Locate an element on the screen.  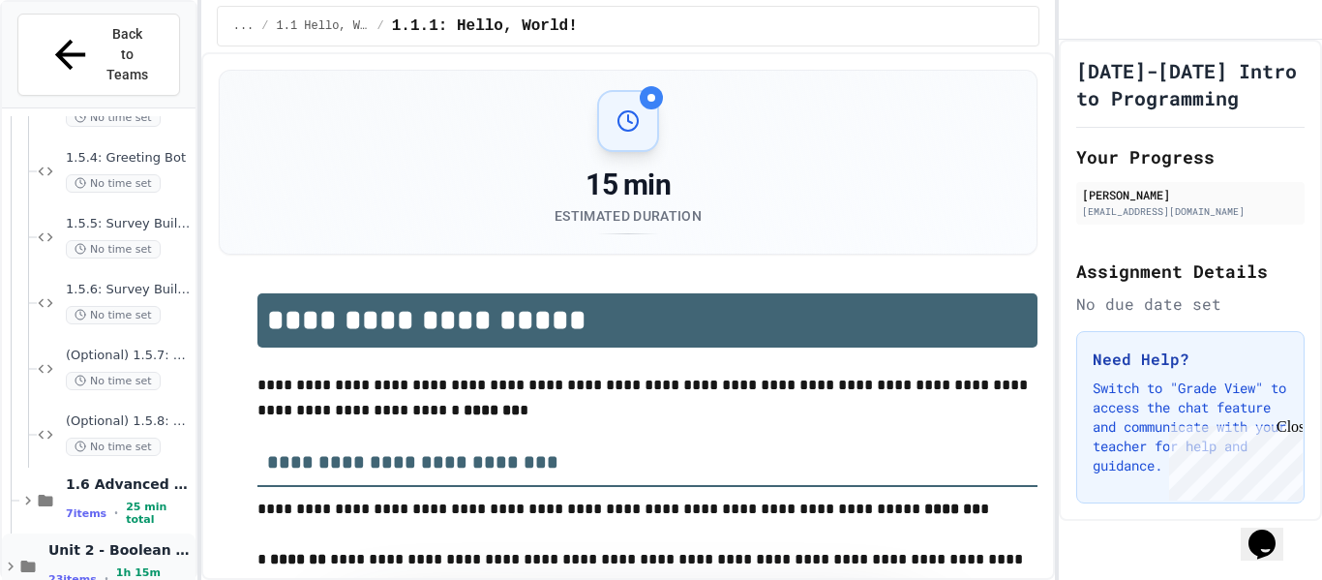
div: Chat with us now!Close is located at coordinates (71, 65).